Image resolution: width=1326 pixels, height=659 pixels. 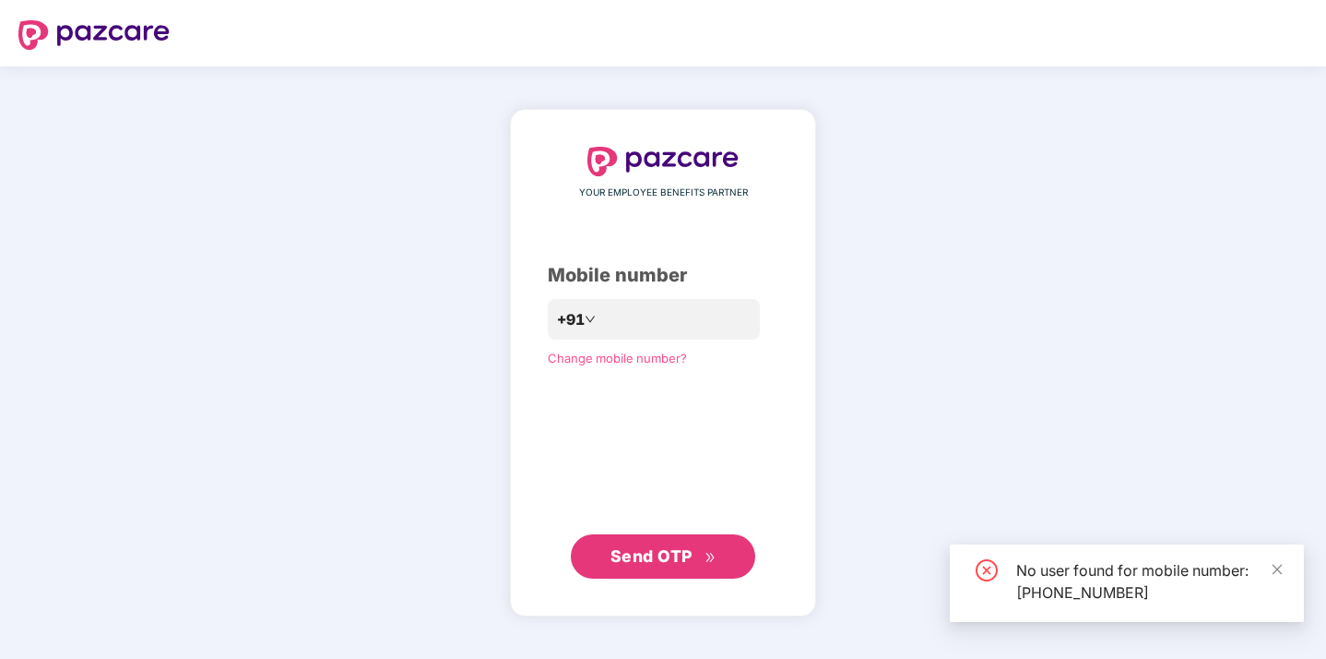 I want to click on span: down, so click(x=590, y=319).